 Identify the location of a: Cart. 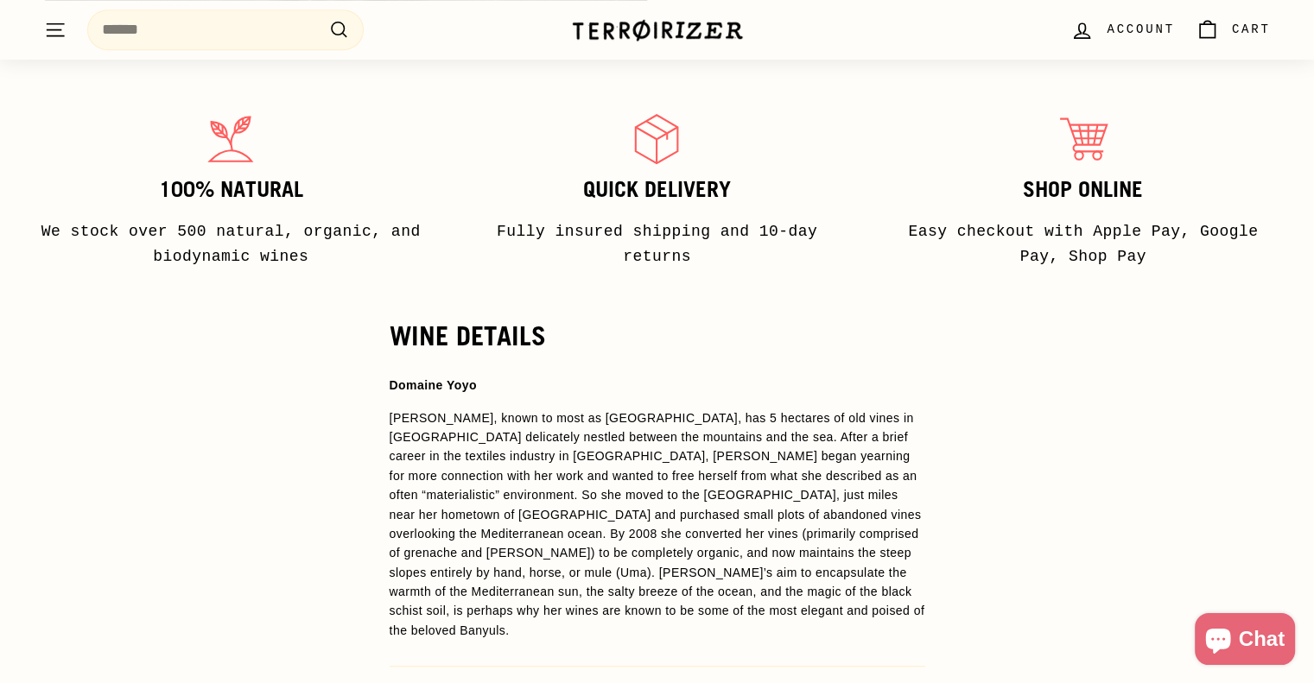
(1232, 29).